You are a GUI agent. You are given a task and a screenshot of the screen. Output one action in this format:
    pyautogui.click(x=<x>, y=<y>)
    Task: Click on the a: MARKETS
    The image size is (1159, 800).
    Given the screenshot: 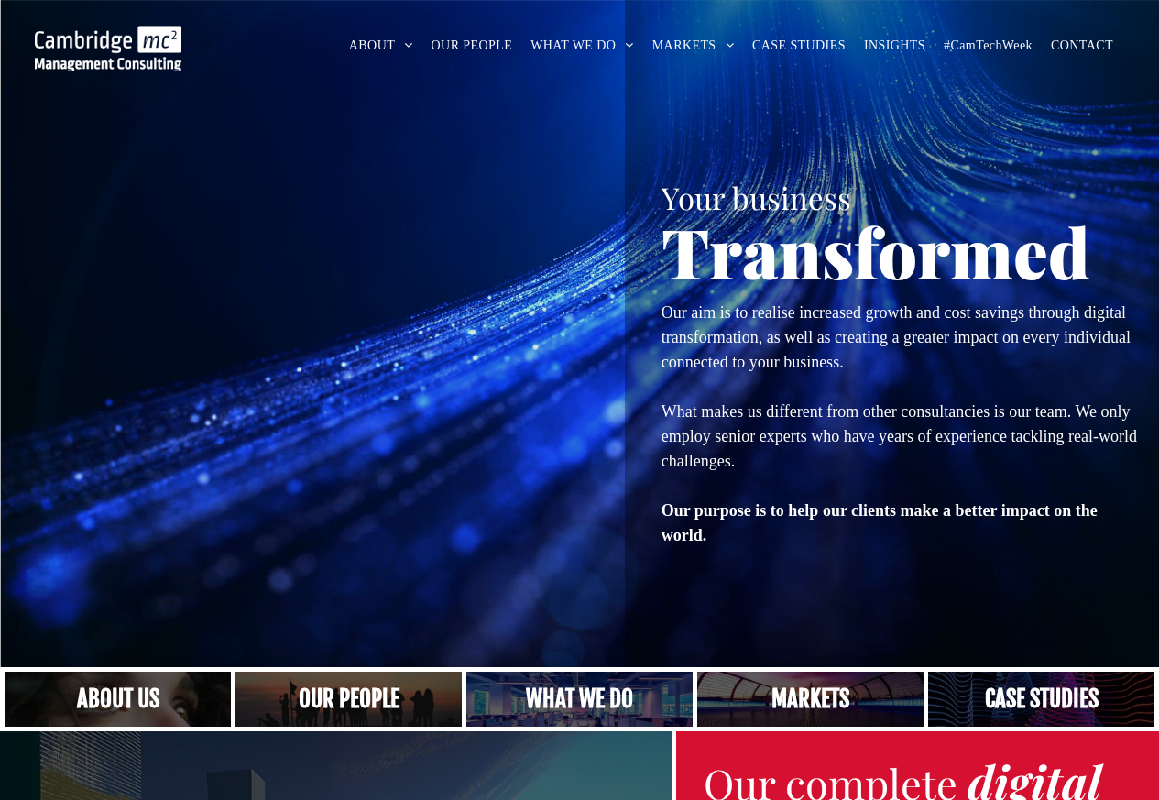 What is the action you would take?
    pyautogui.click(x=692, y=45)
    